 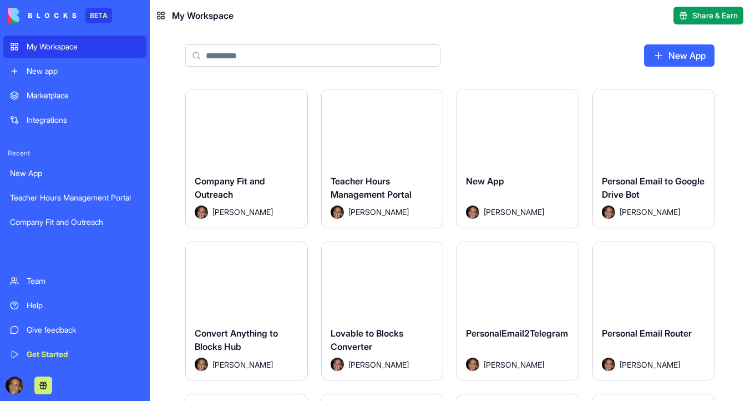 I want to click on img: ACg8ocKwlY-G7EnJG7p3bnYwdp_RyFFHyn9MlwQjYsG_56ZlydI1TXjL_Q=s96-c, so click(x=14, y=385).